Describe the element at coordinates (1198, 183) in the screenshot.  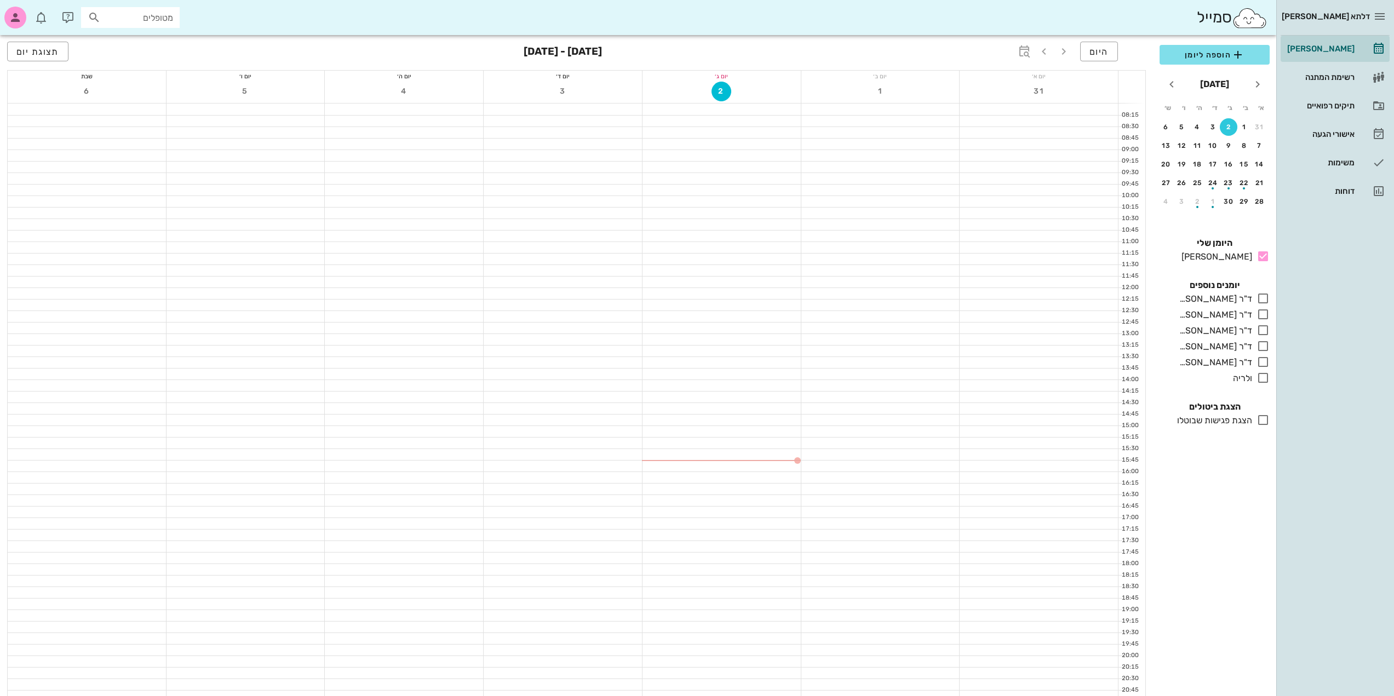
I see `button: 25` at that location.